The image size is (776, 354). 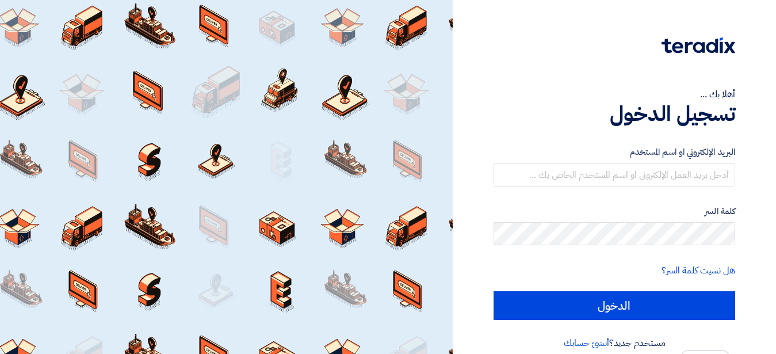 I want to click on h1: تسجيل الدخول, so click(x=615, y=114).